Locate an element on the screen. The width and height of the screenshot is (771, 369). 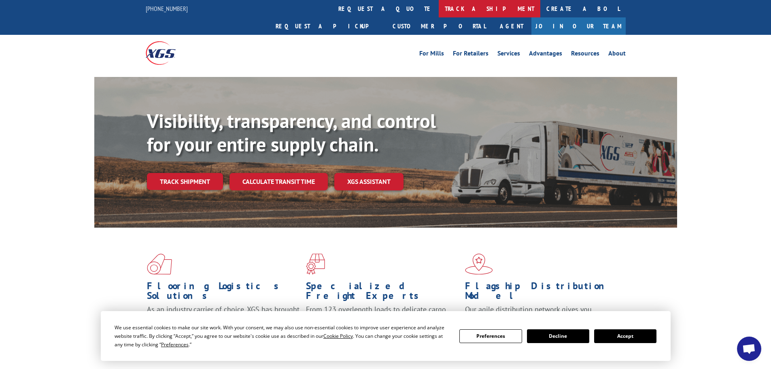
span: Cookie Policy is located at coordinates (338, 336).